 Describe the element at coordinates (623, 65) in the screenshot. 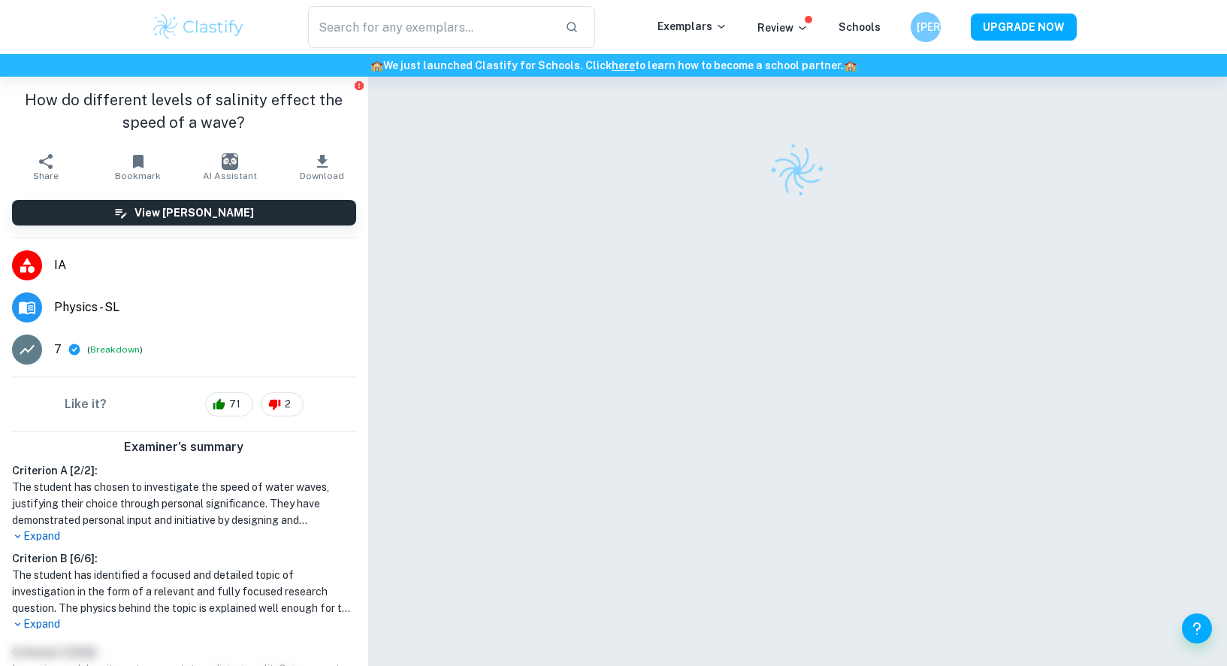

I see `a: here` at that location.